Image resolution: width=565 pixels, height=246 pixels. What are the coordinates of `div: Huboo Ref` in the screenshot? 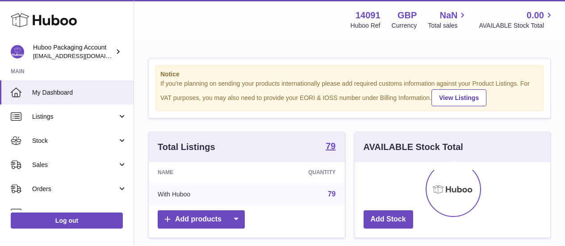 It's located at (366, 25).